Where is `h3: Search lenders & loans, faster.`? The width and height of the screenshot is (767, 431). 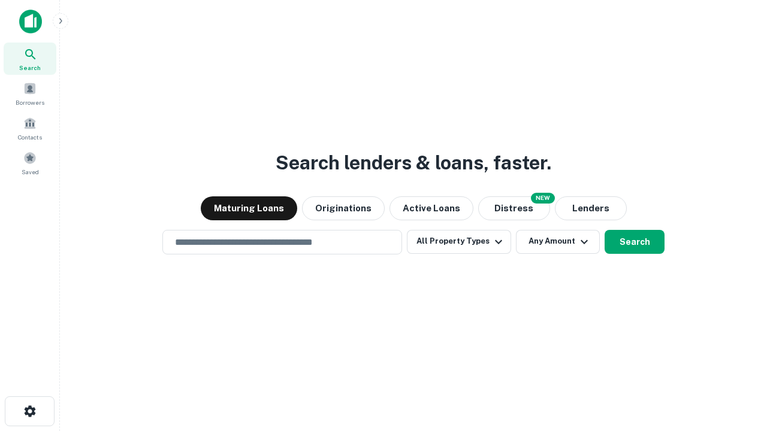
h3: Search lenders & loans, faster. is located at coordinates (413, 163).